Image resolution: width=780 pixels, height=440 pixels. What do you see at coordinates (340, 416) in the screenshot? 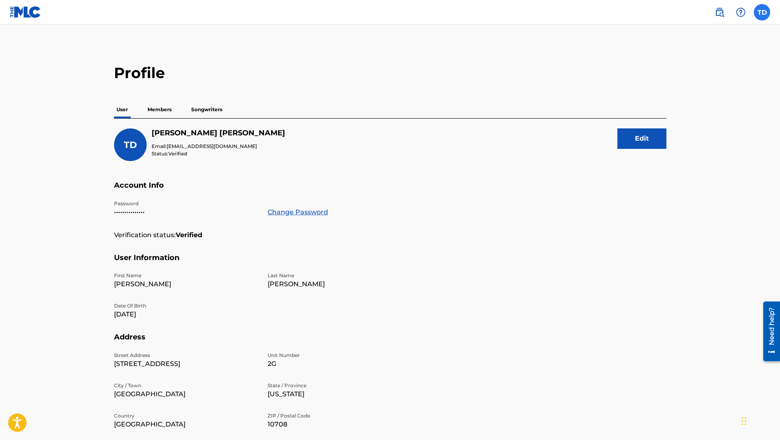
I see `p: ZIP / Postal Code` at bounding box center [340, 416].